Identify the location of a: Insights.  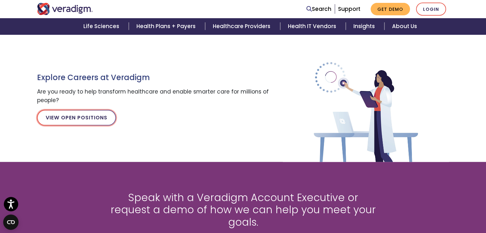
(365, 26).